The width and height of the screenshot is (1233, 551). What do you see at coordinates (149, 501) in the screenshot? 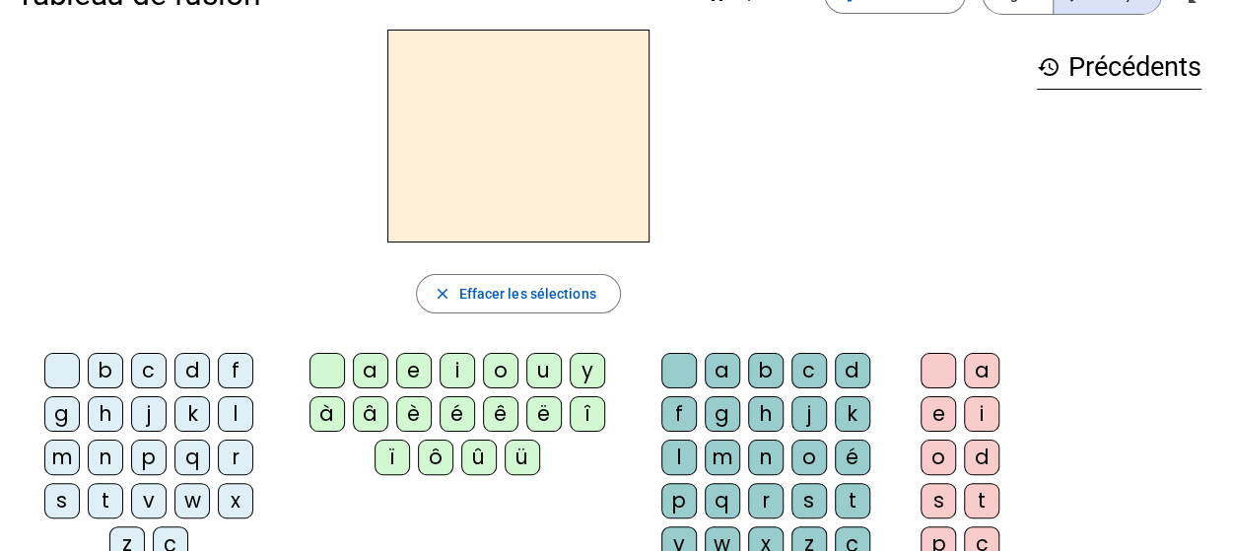
I see `div: v` at bounding box center [149, 501].